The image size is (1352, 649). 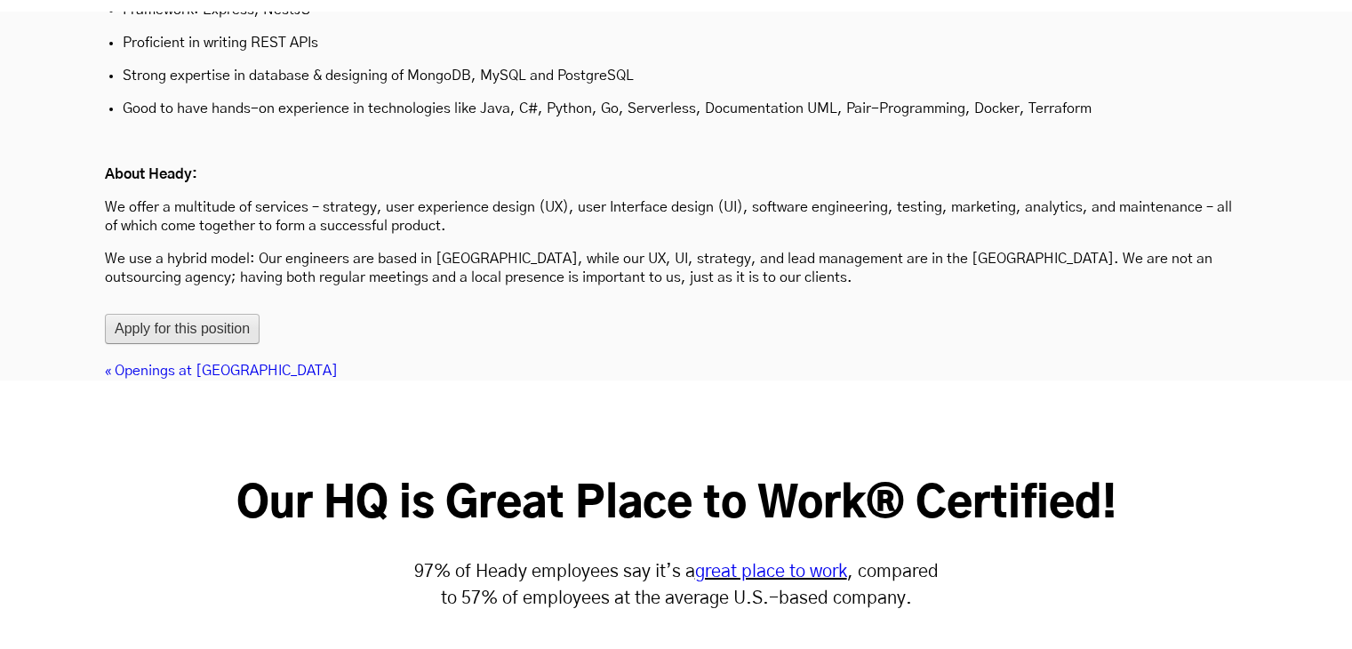 I want to click on p: We offer a multitude of services – strategy, user experience design (UX), user Interface design (..., so click(x=676, y=217).